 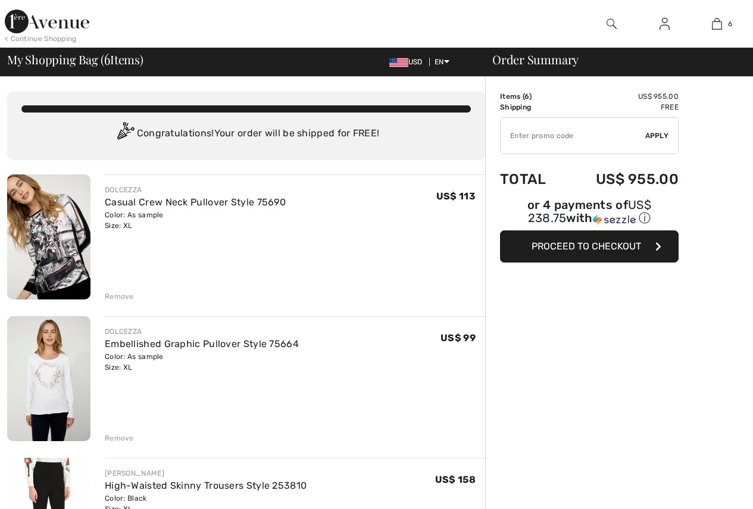 What do you see at coordinates (611, 24) in the screenshot?
I see `img: search the website` at bounding box center [611, 24].